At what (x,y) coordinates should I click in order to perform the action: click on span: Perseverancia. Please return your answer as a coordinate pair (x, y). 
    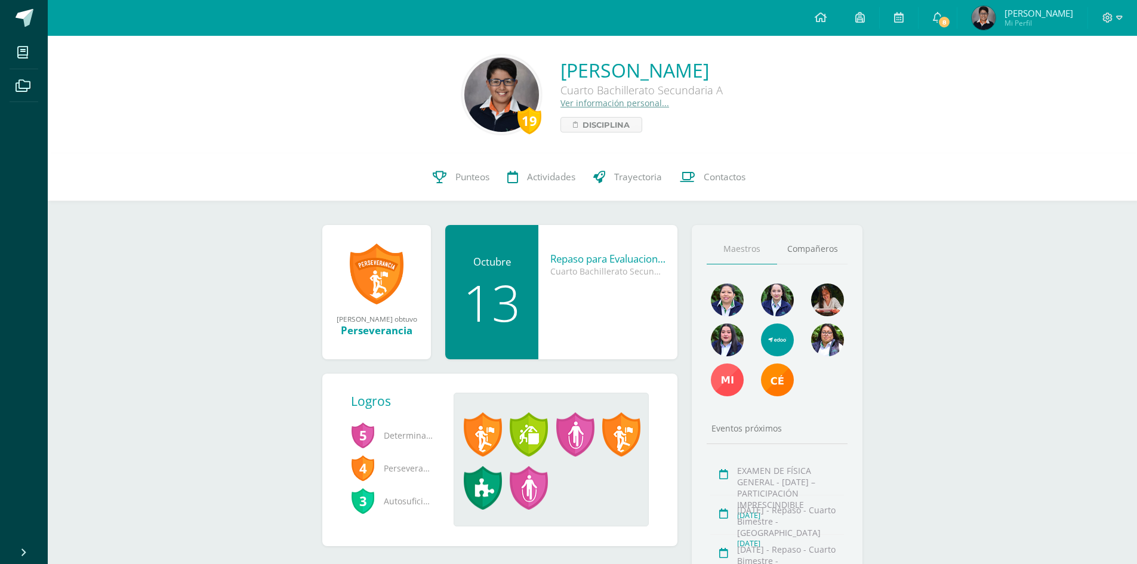
    Looking at the image, I should click on (393, 468).